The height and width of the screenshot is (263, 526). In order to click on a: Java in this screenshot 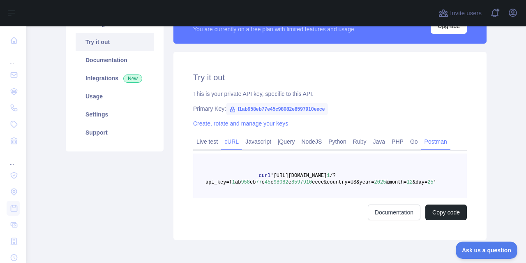, I will do `click(380, 141)`.